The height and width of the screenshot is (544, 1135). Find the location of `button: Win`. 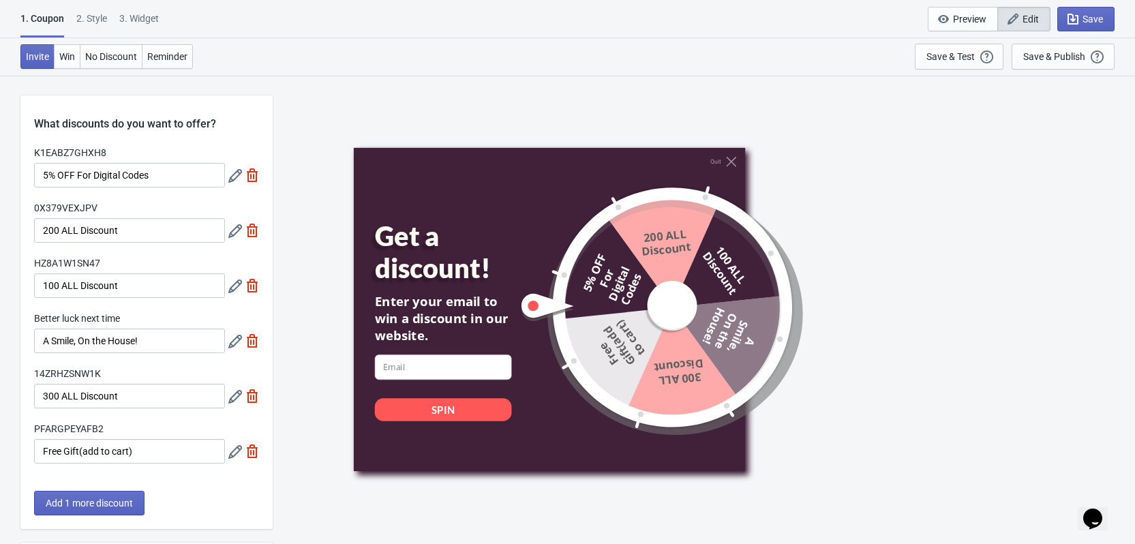

button: Win is located at coordinates (67, 57).